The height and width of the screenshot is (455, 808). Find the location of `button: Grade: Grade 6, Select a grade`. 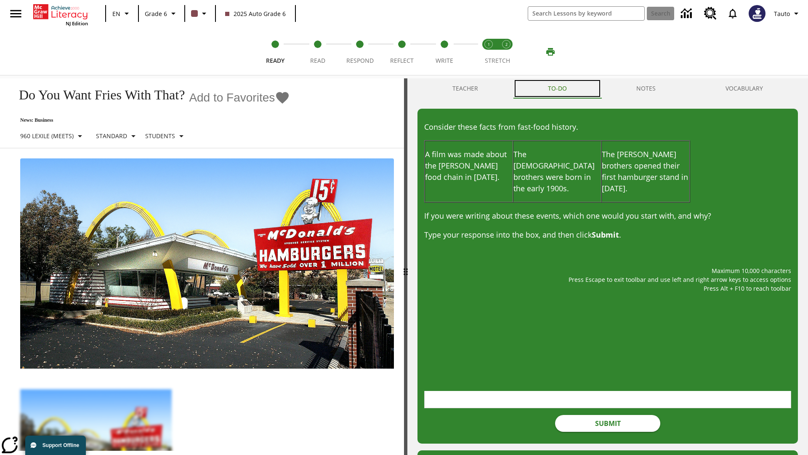

button: Grade: Grade 6, Select a grade is located at coordinates (162, 13).